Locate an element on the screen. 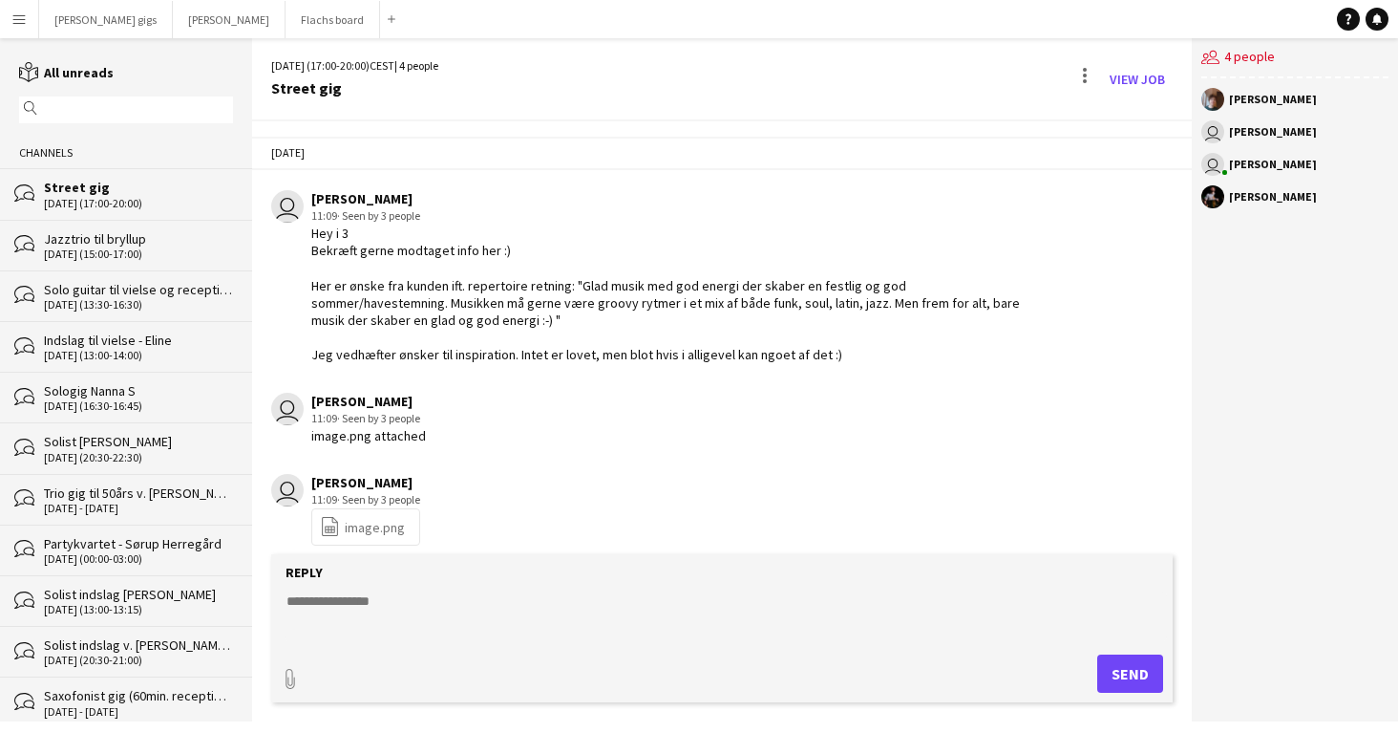 This screenshot has width=1398, height=733. div: Indslag til vielse - Eline is located at coordinates (139, 340).